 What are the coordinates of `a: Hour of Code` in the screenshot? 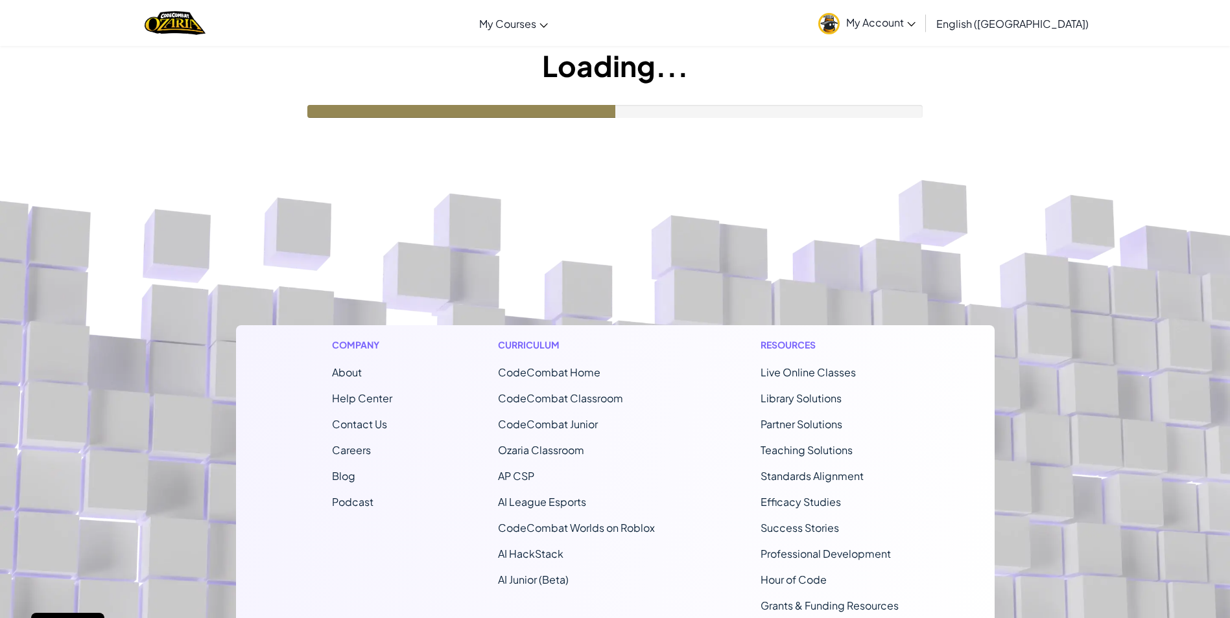 It's located at (794, 580).